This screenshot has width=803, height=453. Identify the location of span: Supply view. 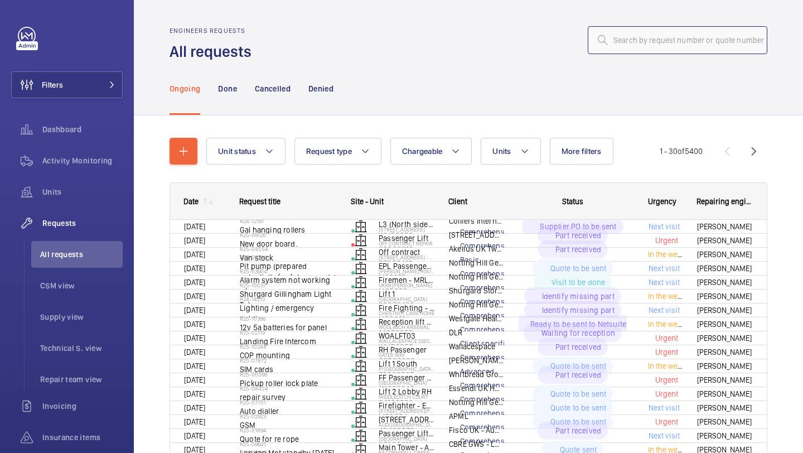
(81, 317).